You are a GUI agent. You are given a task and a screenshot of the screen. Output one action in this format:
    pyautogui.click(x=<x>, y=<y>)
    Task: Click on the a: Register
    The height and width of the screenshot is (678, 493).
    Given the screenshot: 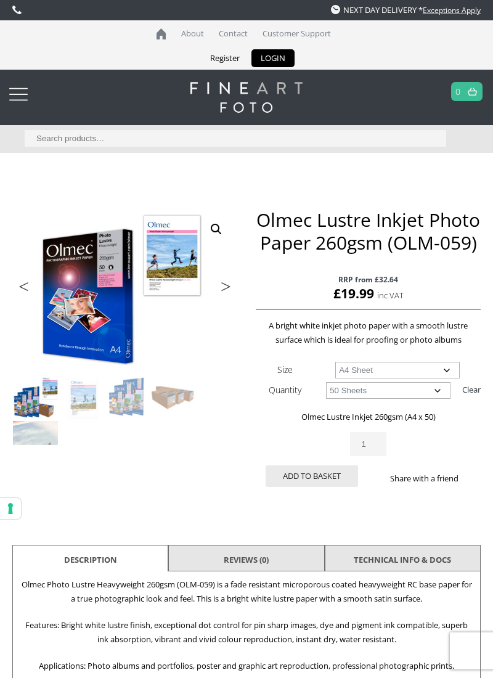 What is the action you would take?
    pyautogui.click(x=225, y=58)
    